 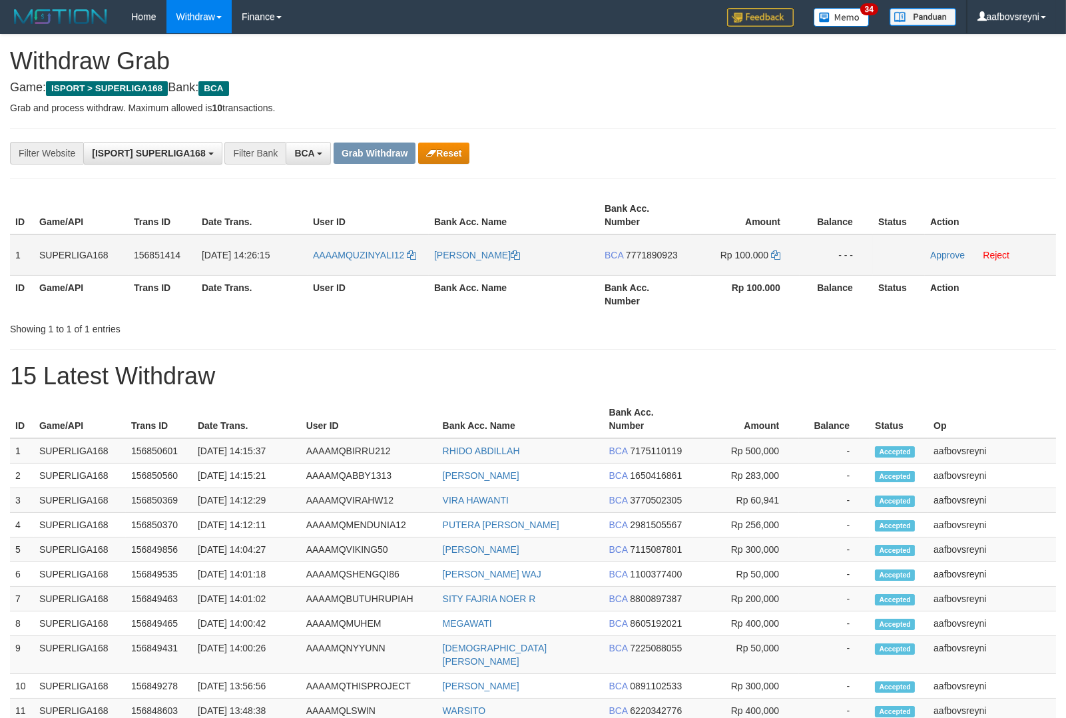 What do you see at coordinates (22, 255) in the screenshot?
I see `td: 1` at bounding box center [22, 255].